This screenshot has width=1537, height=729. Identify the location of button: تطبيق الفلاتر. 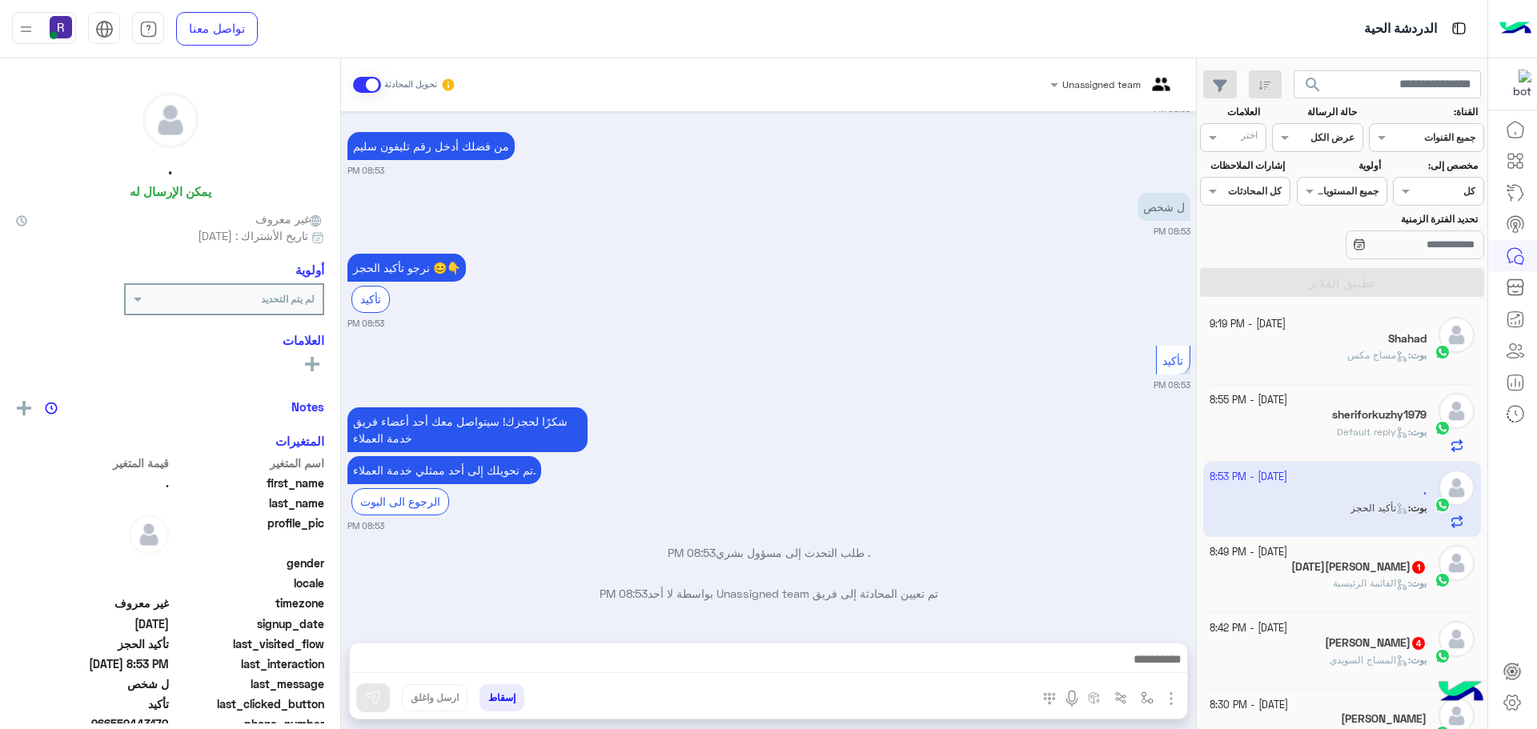
(1342, 283).